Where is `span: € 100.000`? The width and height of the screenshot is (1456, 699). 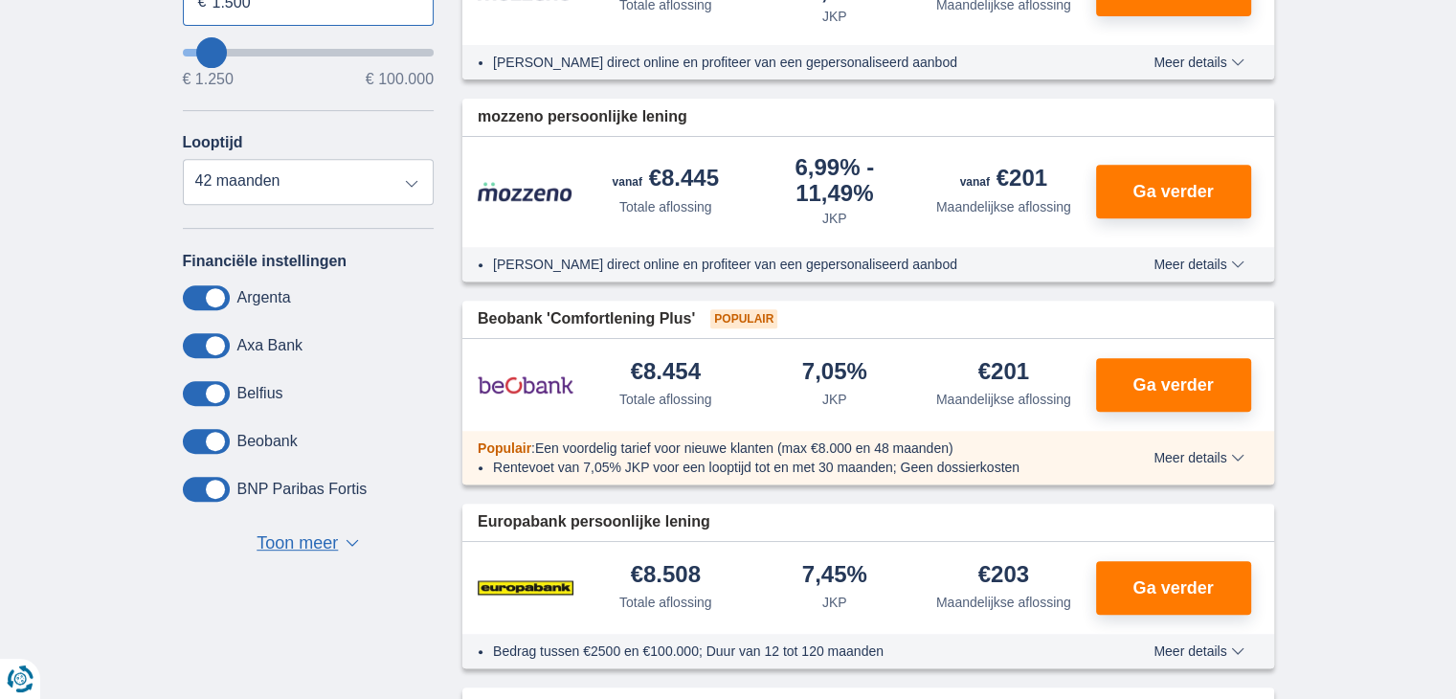
span: € 100.000 is located at coordinates (399, 79).